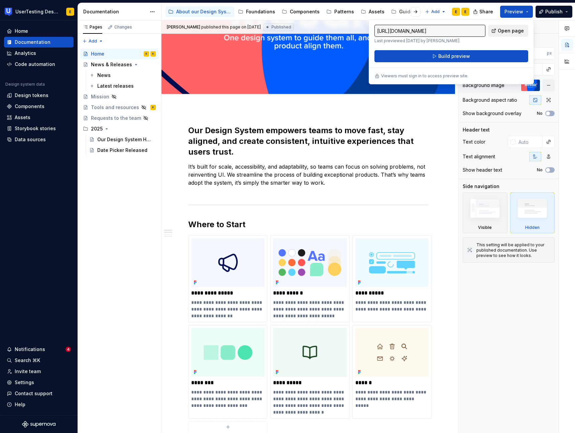 The width and height of the screenshot is (575, 433). Describe the element at coordinates (549, 53) in the screenshot. I see `p: px` at that location.